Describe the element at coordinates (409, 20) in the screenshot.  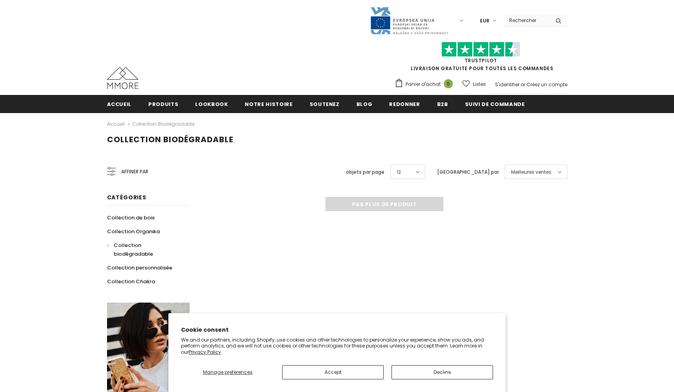
I see `a: Javni Razpis` at that location.